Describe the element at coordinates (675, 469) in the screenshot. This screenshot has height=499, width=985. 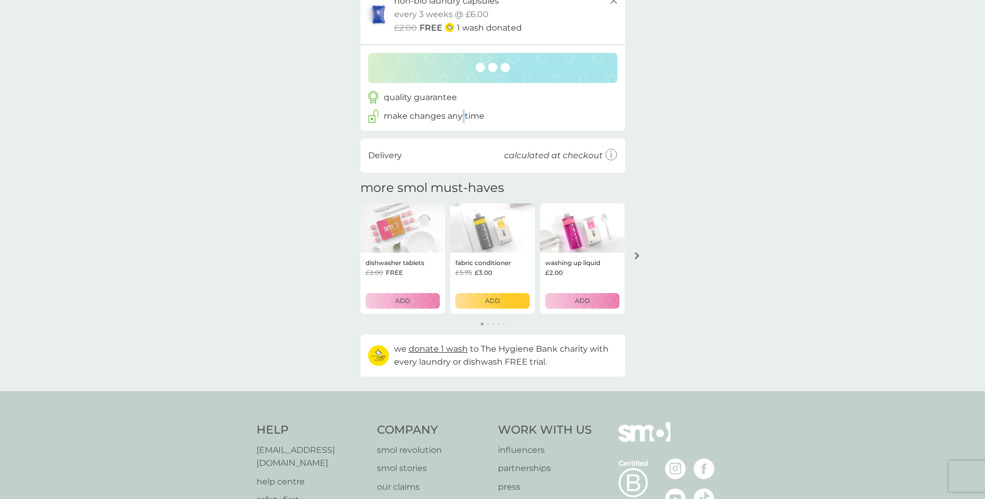
I see `img: visit the smol Instagram page` at that location.